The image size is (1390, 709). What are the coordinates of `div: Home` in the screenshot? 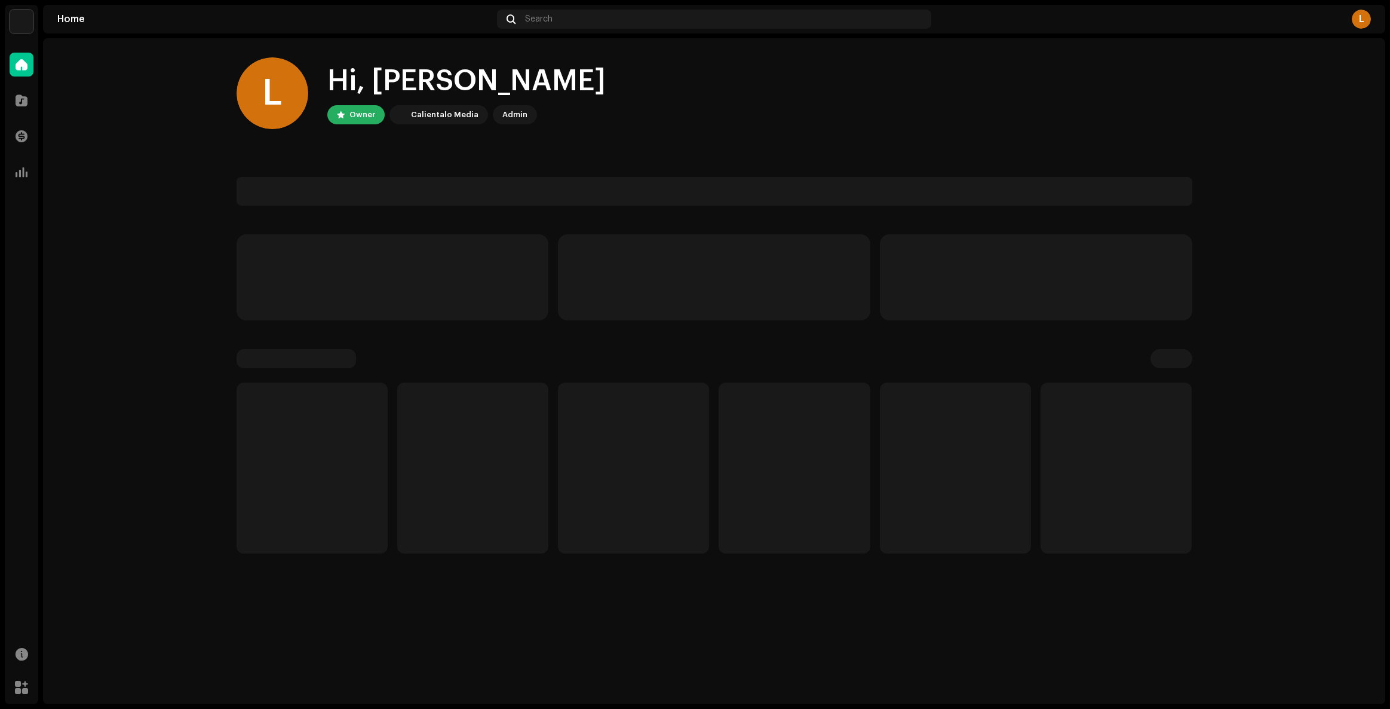 It's located at (275, 19).